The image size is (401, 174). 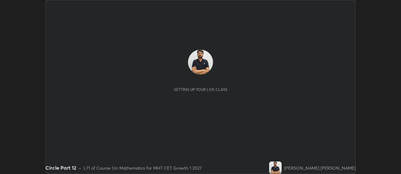 What do you see at coordinates (142, 168) in the screenshot?
I see `div: L71 of Course On Mathematics for MHT CET Growth 1 2027` at bounding box center [142, 168].